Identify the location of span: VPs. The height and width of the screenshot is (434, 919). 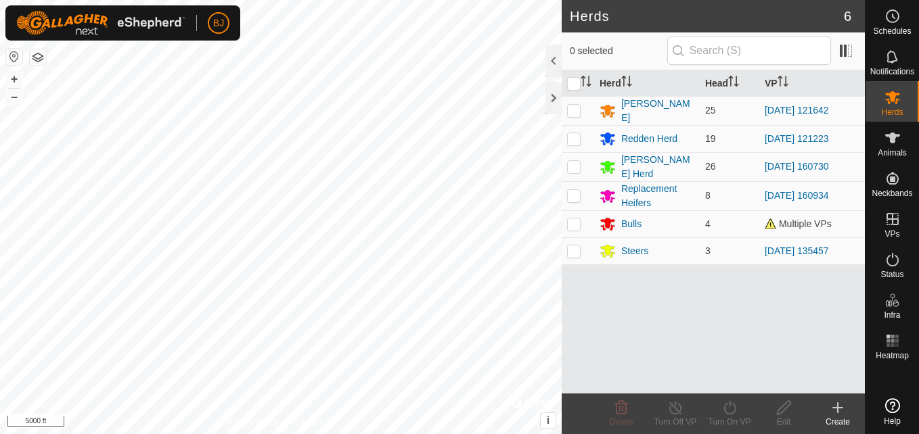
(892, 234).